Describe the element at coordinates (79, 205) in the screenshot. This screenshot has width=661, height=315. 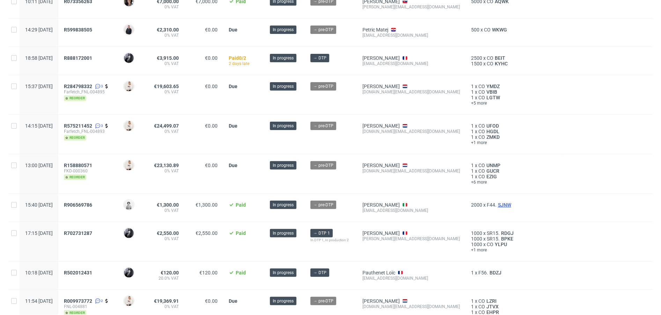
I see `a: R906569786` at that location.